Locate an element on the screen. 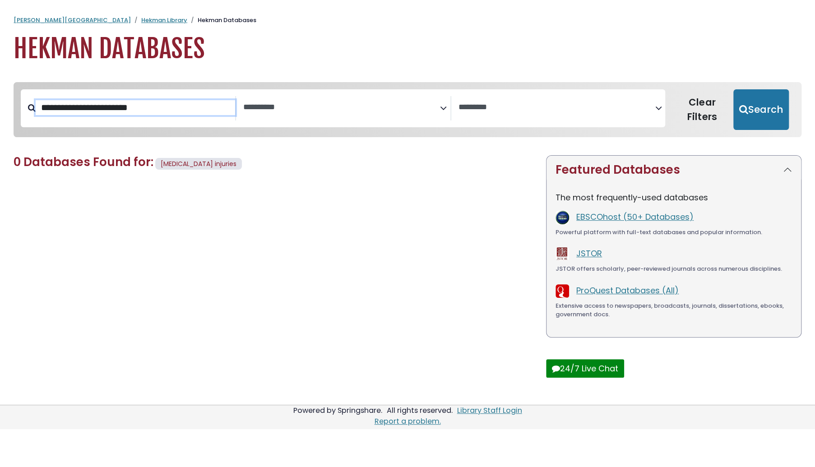 This screenshot has height=467, width=815. a: ProQuest Databases (All) is located at coordinates (627, 290).